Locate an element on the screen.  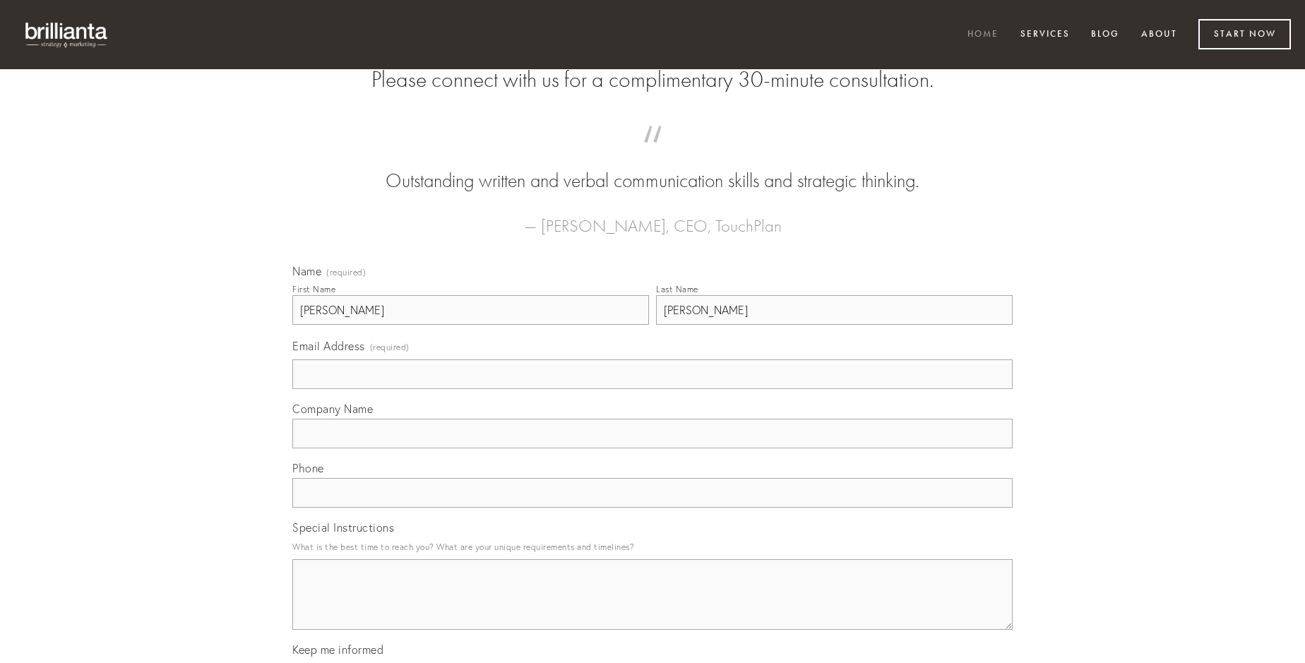
span: Company Name is located at coordinates (333, 409).